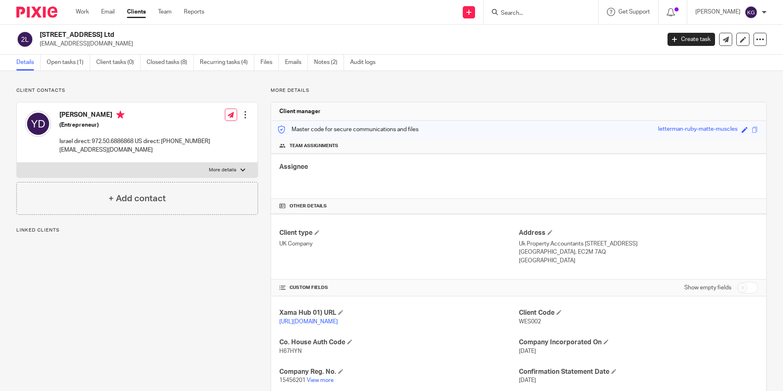 The image size is (783, 391). What do you see at coordinates (348, 129) in the screenshot?
I see `p: Master code for secure communications and files` at bounding box center [348, 129].